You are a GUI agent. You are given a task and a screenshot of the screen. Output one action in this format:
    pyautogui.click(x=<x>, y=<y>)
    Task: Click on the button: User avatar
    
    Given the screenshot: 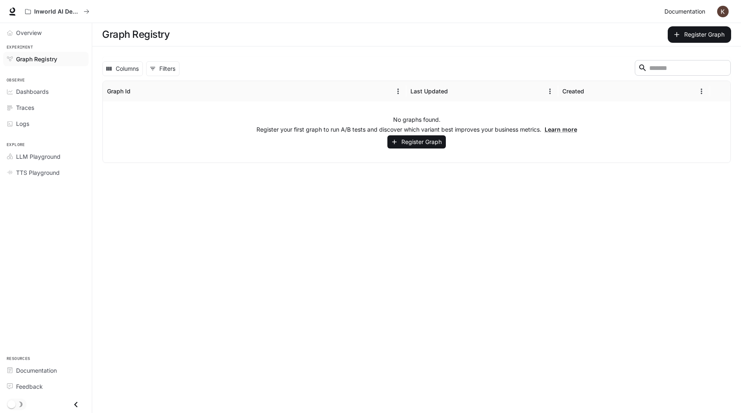 What is the action you would take?
    pyautogui.click(x=723, y=12)
    